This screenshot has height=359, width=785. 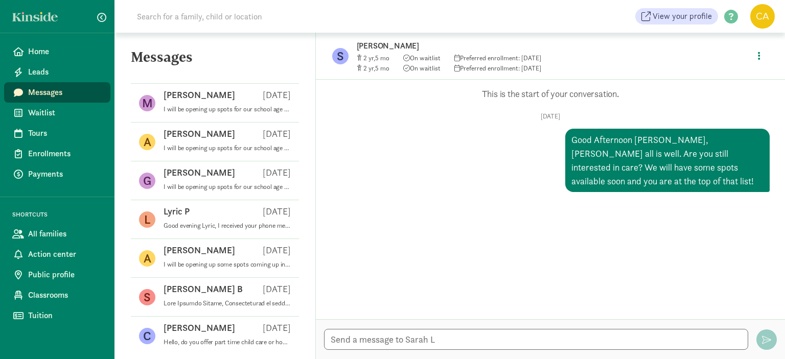 I want to click on a: Messages, so click(x=57, y=92).